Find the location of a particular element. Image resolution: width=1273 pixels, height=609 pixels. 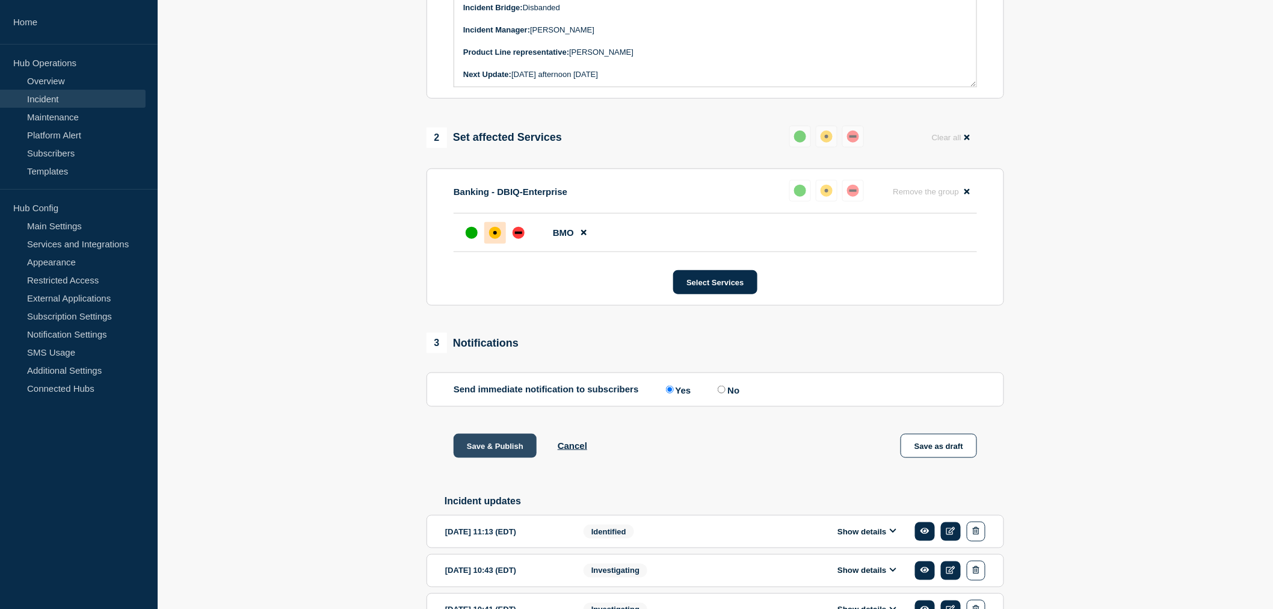

p: Send immediate notification to subscribers is located at coordinates (546, 389).